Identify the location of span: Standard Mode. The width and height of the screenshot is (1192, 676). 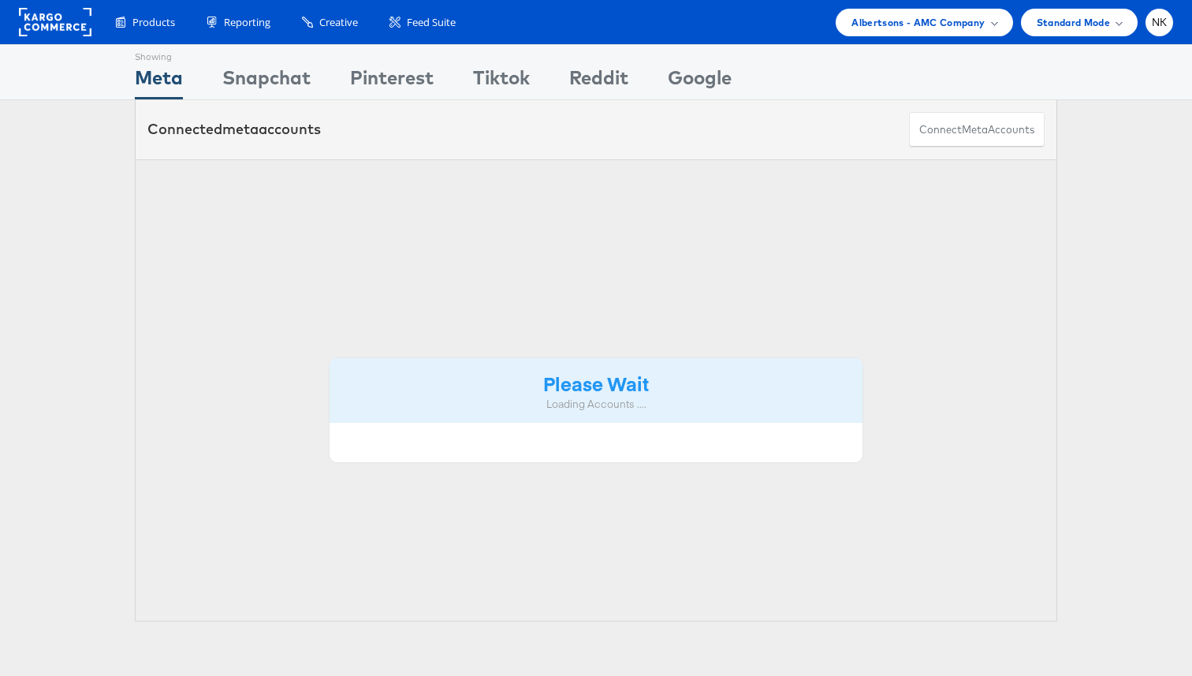
(1073, 22).